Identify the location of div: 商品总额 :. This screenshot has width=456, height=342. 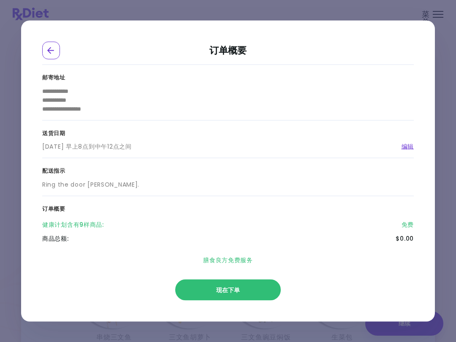
(55, 239).